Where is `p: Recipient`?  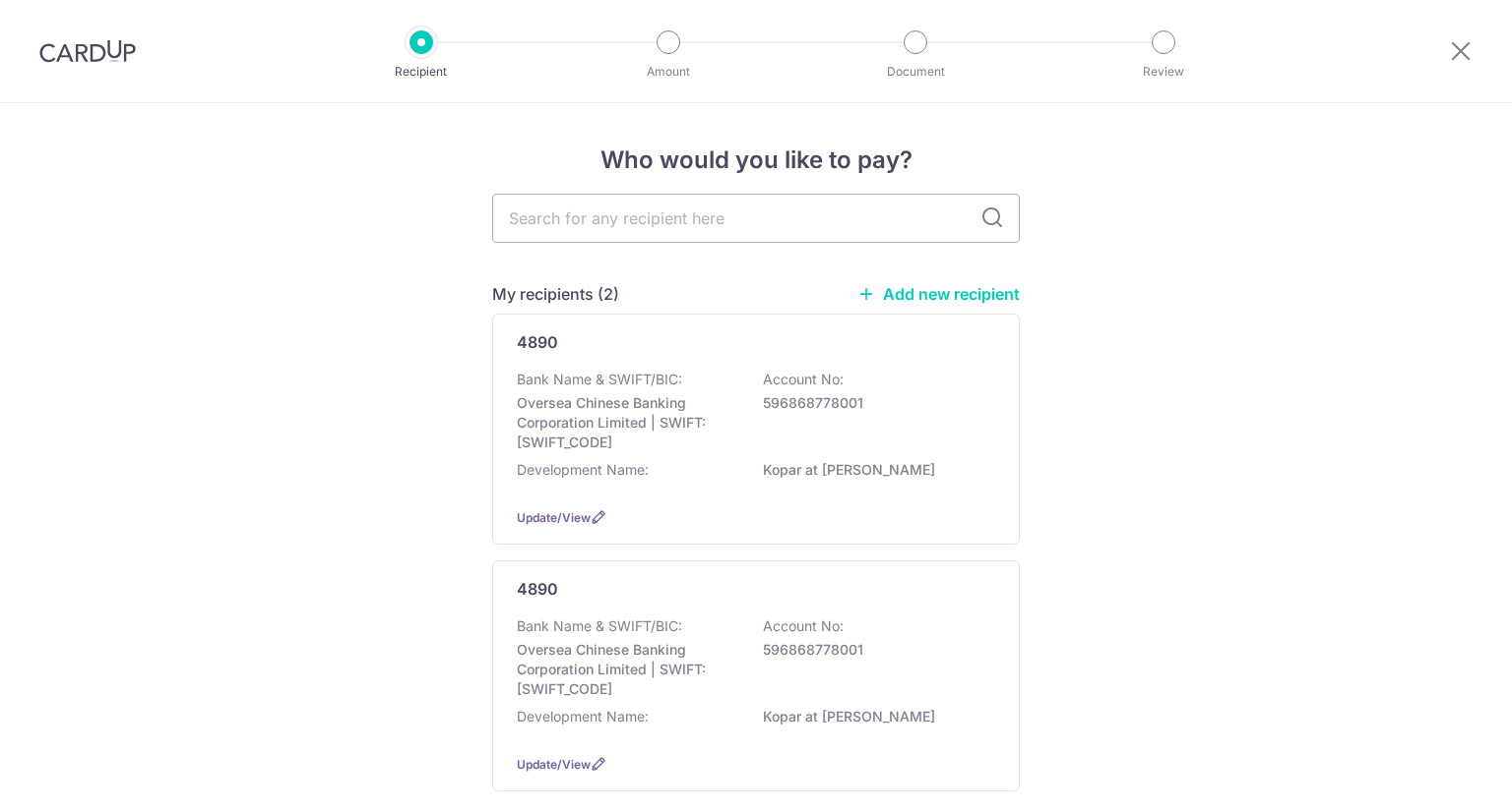 p: Recipient is located at coordinates (421, 72).